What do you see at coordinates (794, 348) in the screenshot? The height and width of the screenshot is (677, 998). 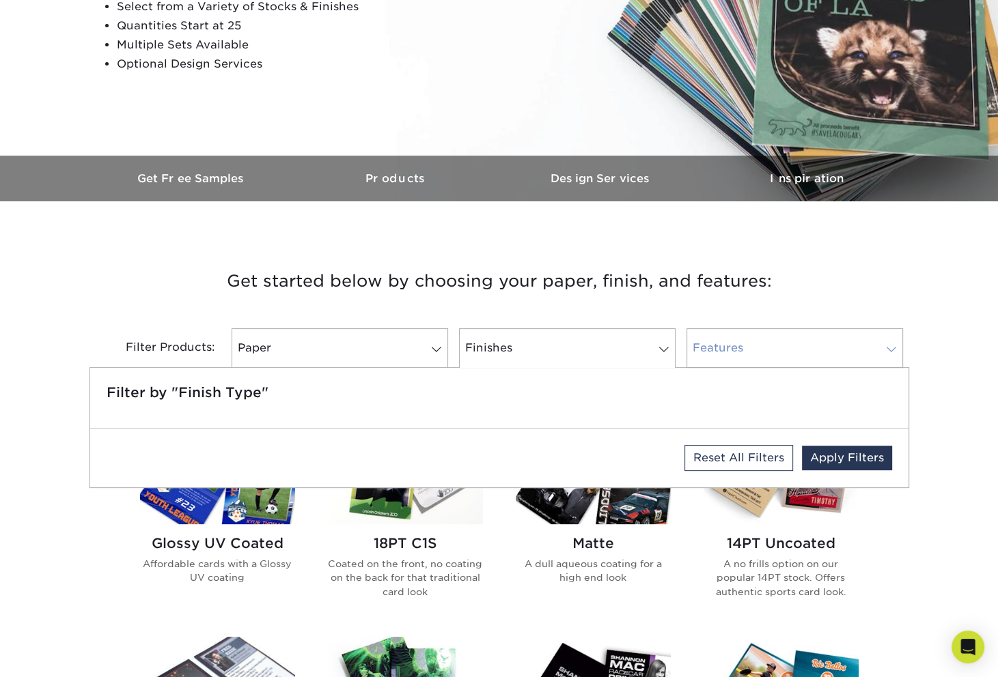 I see `a: Features` at bounding box center [794, 348].